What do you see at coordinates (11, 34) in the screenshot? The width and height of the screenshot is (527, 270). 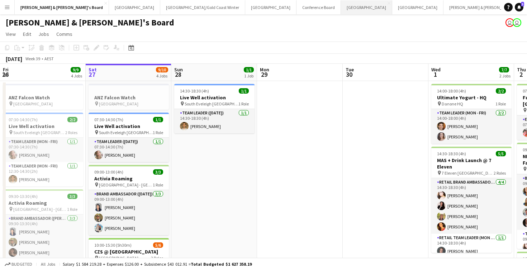 I see `span: View` at bounding box center [11, 34].